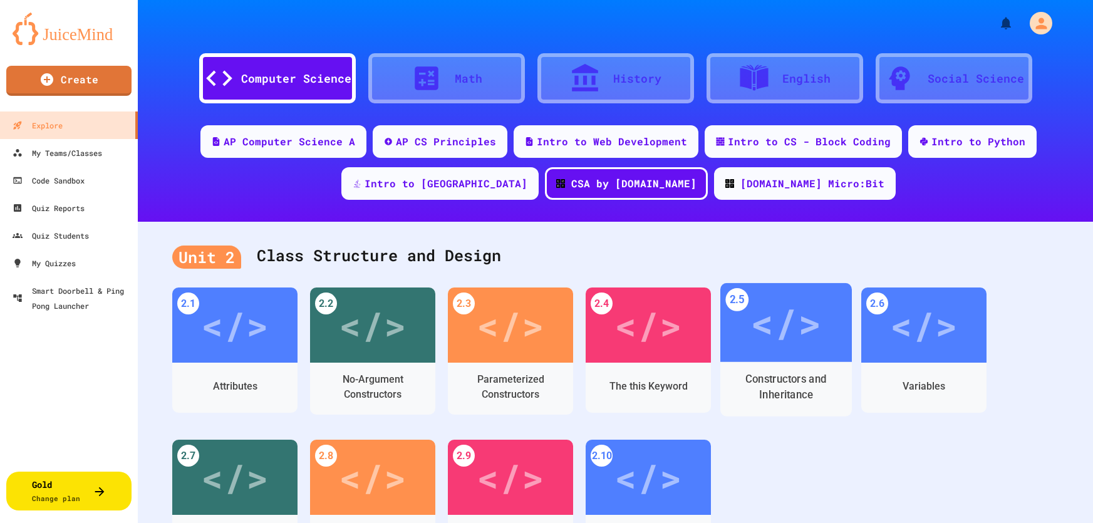 This screenshot has height=523, width=1093. Describe the element at coordinates (69, 491) in the screenshot. I see `a: GoldChange plan` at that location.